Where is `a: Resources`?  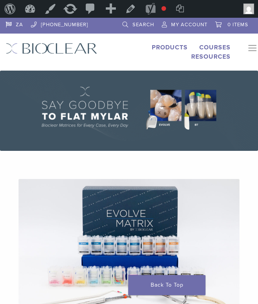
a: Resources is located at coordinates (211, 57).